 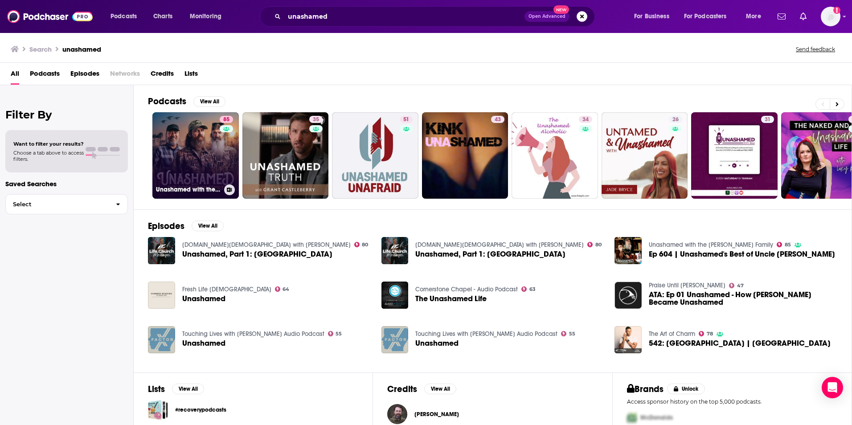 I want to click on button: Select, so click(x=66, y=204).